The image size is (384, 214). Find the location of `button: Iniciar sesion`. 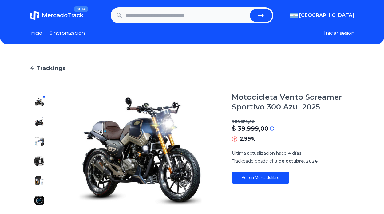

button: Iniciar sesion is located at coordinates (339, 33).